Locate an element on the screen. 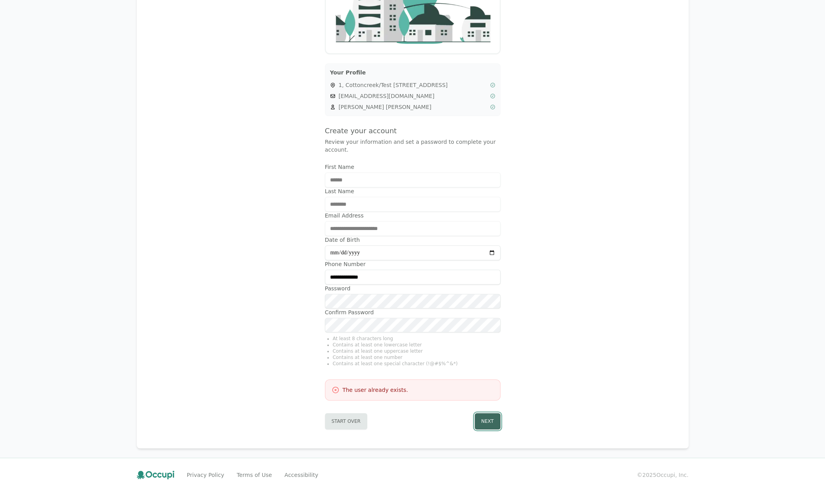 The image size is (825, 482). label: First Name is located at coordinates (413, 167).